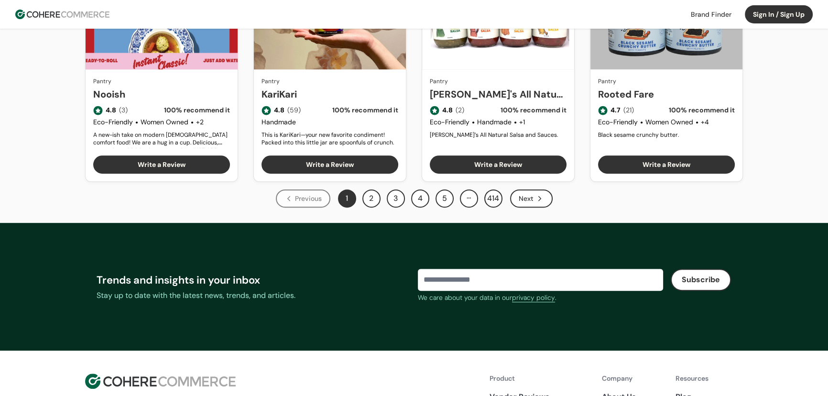  I want to click on p: Product, so click(541, 378).